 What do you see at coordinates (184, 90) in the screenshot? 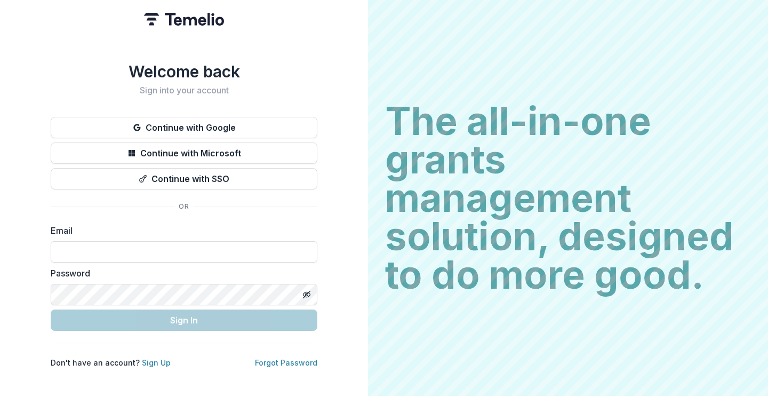
I see `h2: Sign into your account` at bounding box center [184, 90].